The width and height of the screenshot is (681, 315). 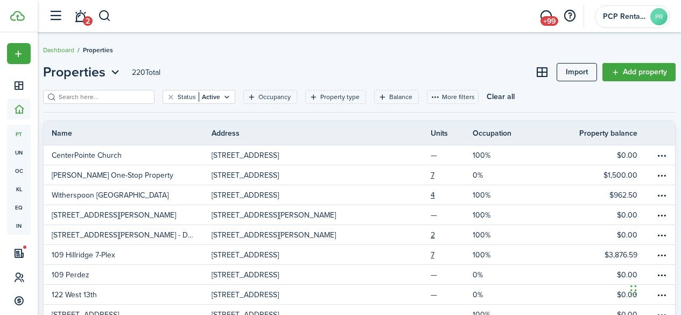 What do you see at coordinates (209, 97) in the screenshot?
I see `filter-tag-value: Active` at bounding box center [209, 97].